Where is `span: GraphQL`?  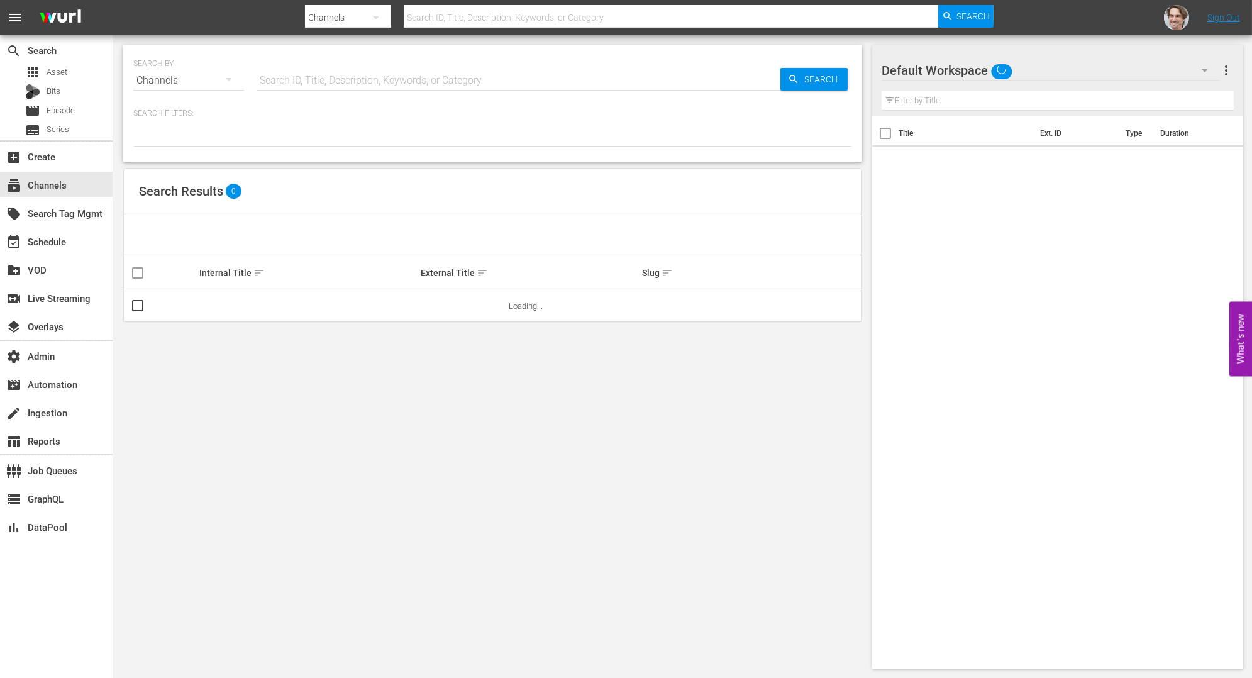
span: GraphQL is located at coordinates (14, 499).